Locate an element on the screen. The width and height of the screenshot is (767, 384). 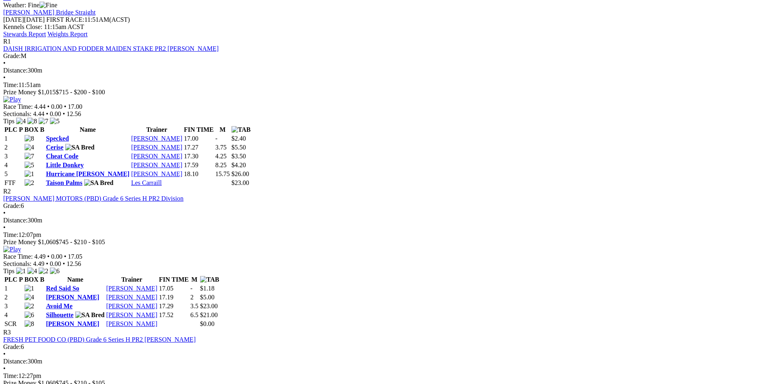
text: 6.5 is located at coordinates (194, 314).